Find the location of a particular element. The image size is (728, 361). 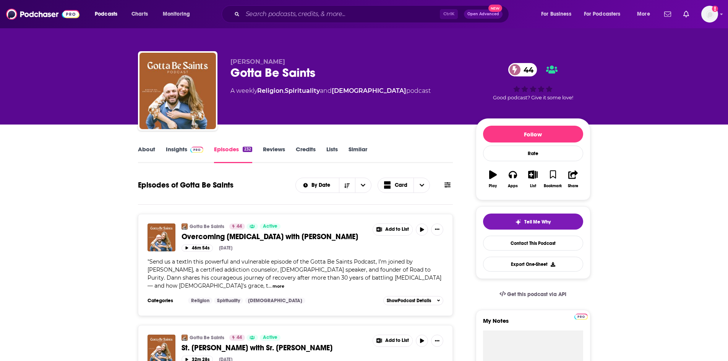

span: and is located at coordinates (326, 91).